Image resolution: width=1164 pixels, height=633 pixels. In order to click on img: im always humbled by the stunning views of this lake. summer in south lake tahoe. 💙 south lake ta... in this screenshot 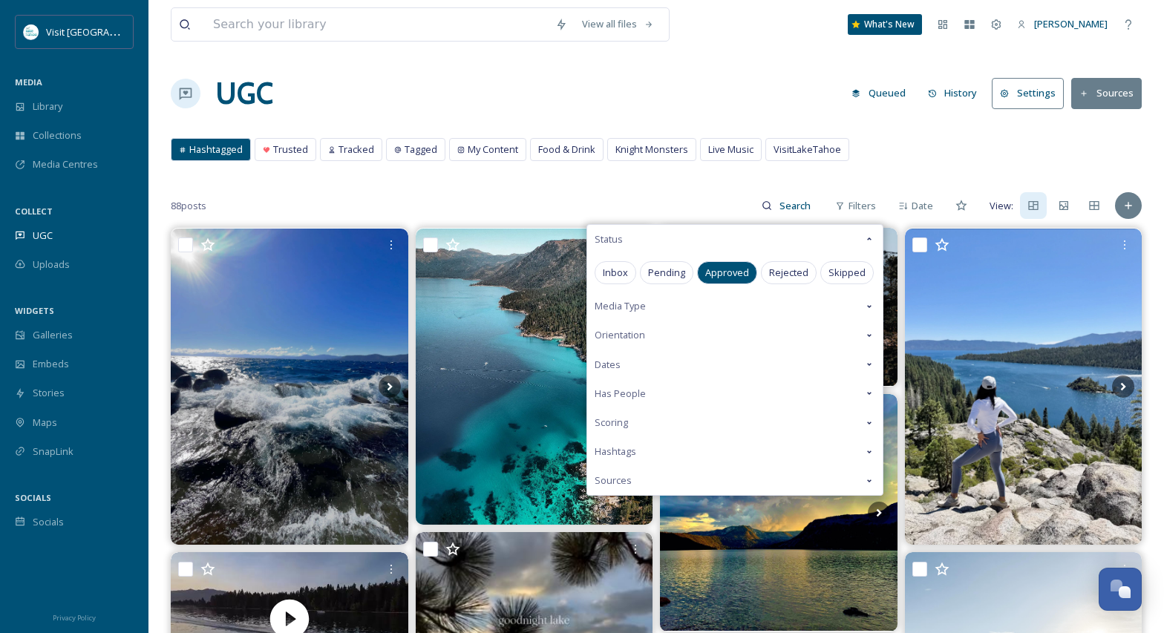, I will do `click(1023, 387)`.